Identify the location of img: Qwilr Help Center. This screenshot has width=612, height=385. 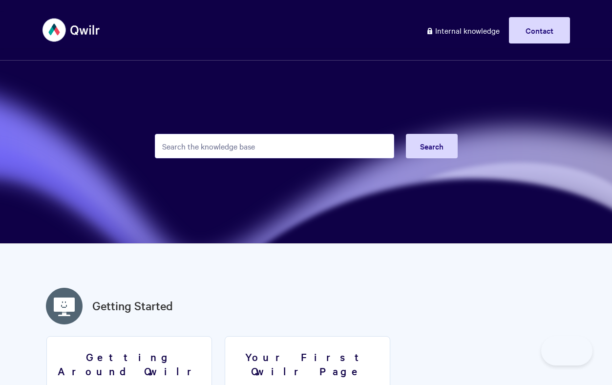
(71, 30).